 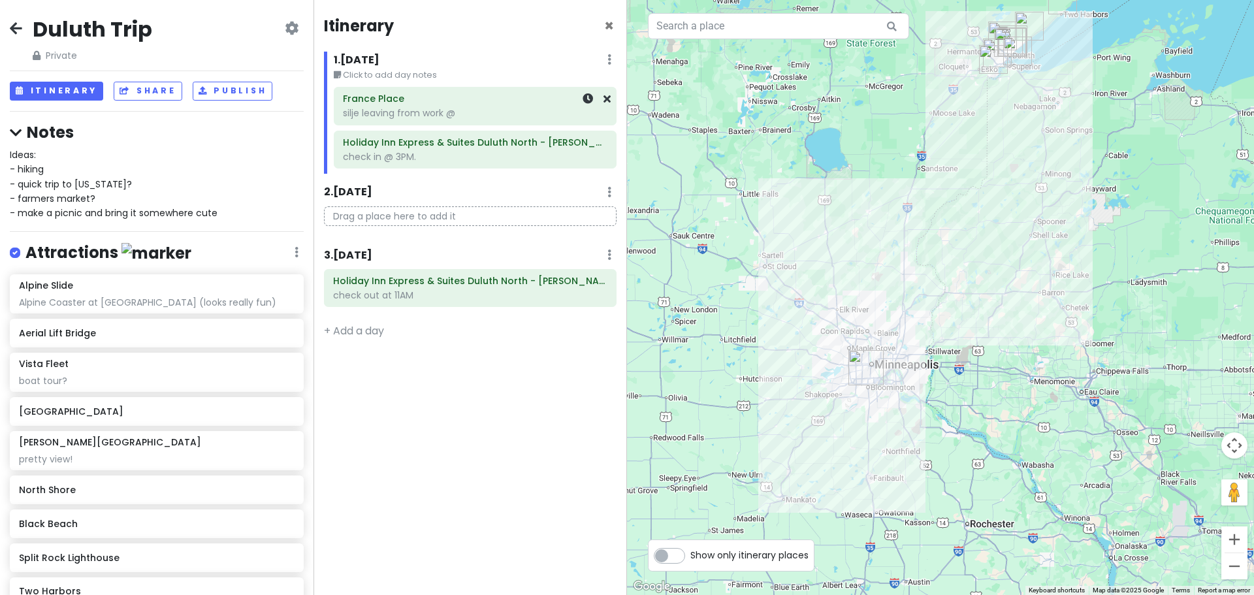 I want to click on img: marker, so click(x=156, y=253).